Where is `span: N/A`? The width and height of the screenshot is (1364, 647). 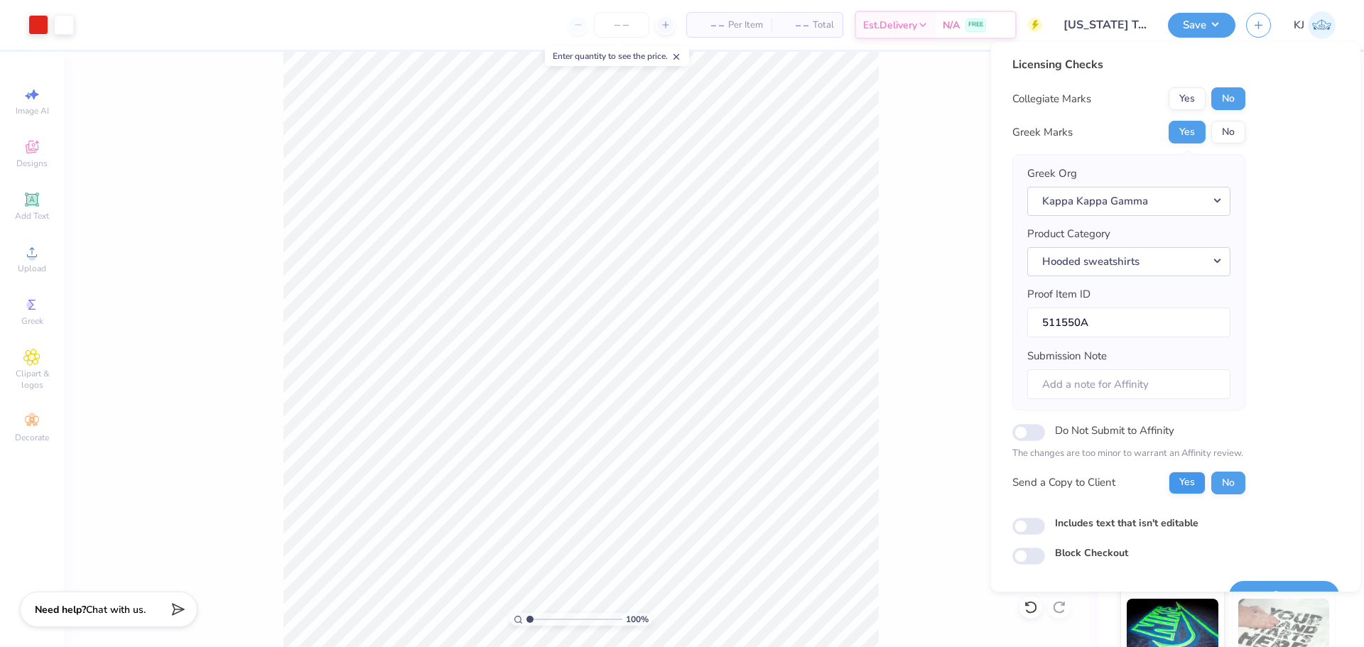
span: N/A is located at coordinates (951, 25).